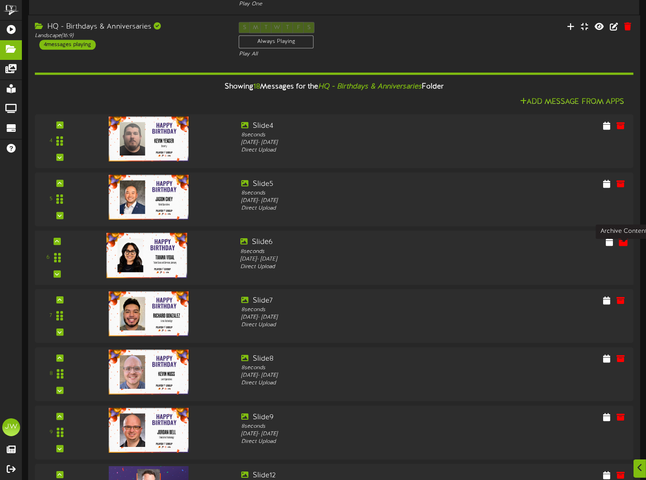 This screenshot has width=646, height=480. Describe the element at coordinates (11, 427) in the screenshot. I see `div: JW` at that location.